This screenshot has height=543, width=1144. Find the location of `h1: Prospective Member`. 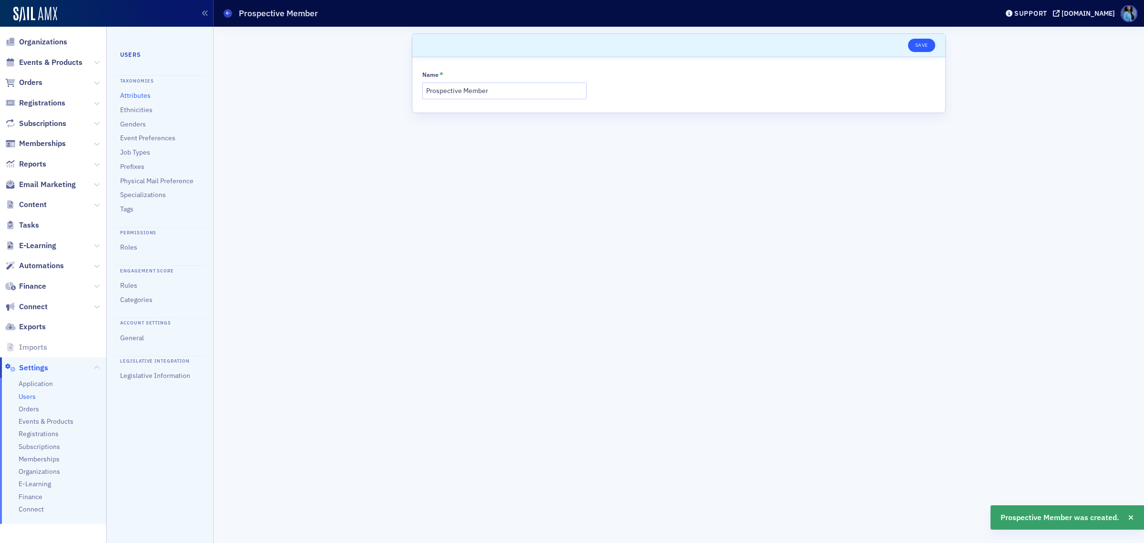

h1: Prospective Member is located at coordinates (278, 13).